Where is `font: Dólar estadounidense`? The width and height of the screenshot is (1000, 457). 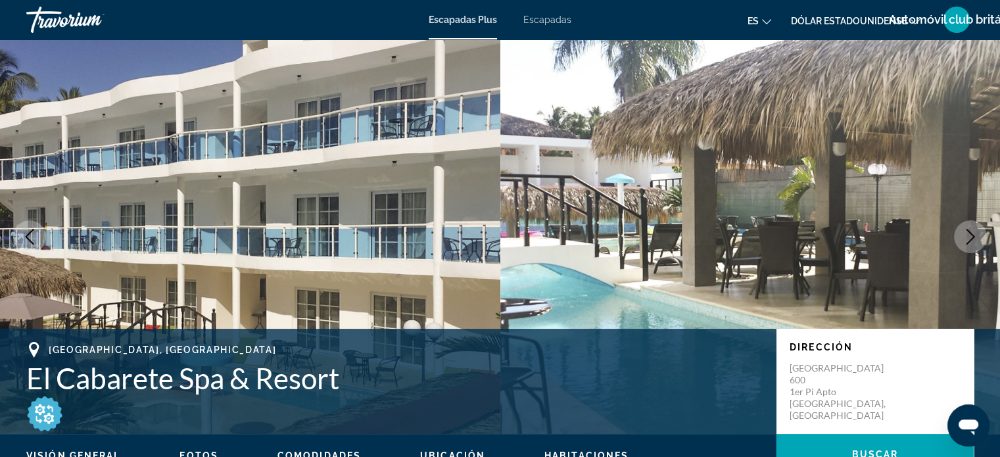
font: Dólar estadounidense is located at coordinates (849, 21).